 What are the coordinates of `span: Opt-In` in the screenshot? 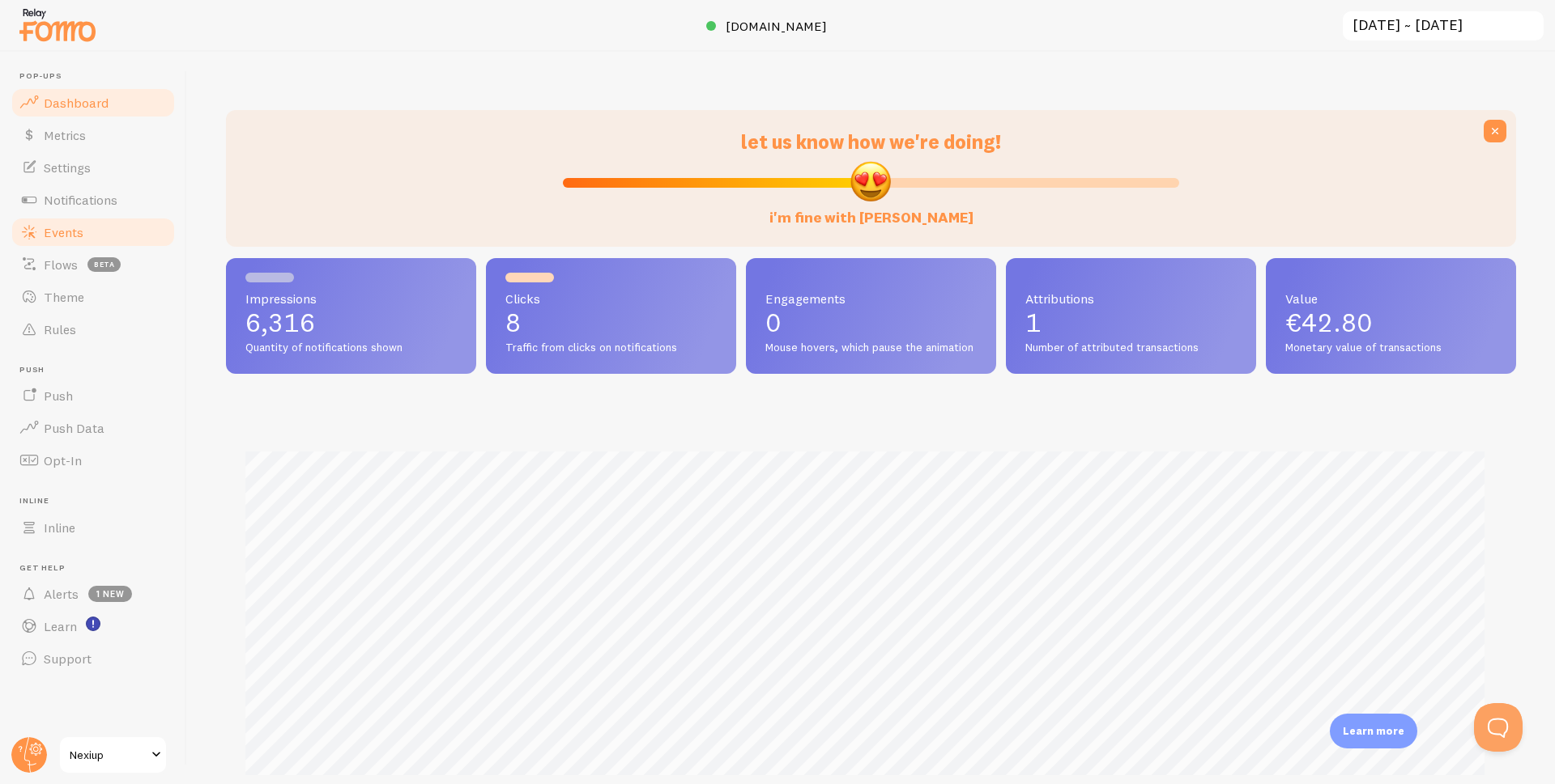 It's located at (62, 461).